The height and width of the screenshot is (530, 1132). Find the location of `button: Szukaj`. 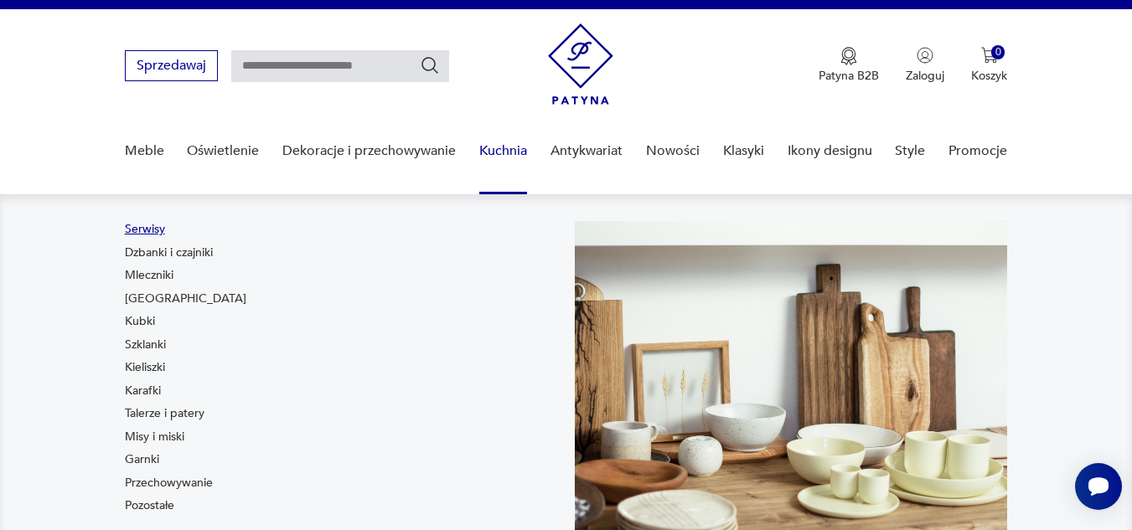

button: Szukaj is located at coordinates (430, 65).